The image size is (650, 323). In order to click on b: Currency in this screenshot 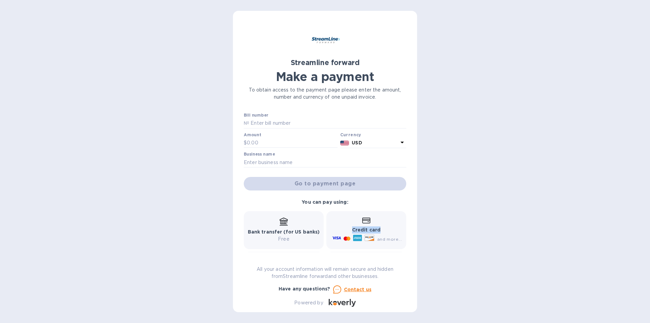, I will do `click(351, 134)`.